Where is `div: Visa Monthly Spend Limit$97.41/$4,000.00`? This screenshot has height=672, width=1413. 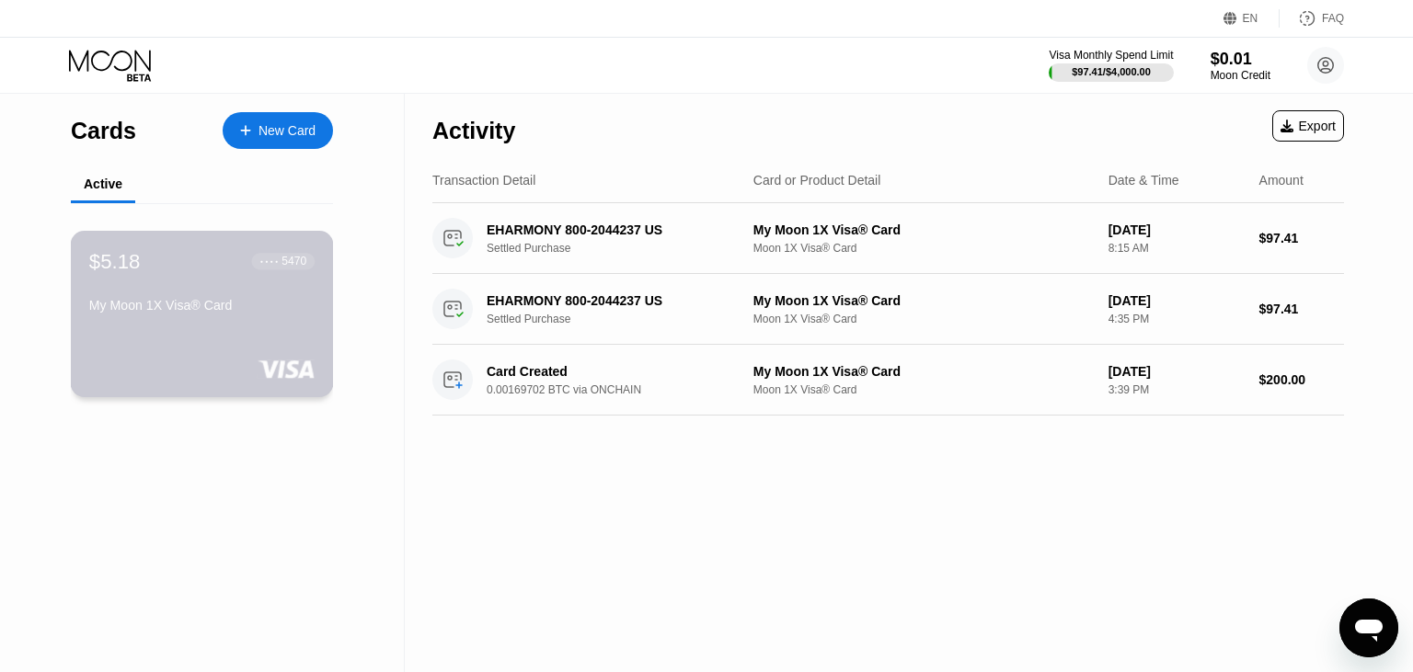 div: Visa Monthly Spend Limit$97.41/$4,000.00 is located at coordinates (1110, 65).